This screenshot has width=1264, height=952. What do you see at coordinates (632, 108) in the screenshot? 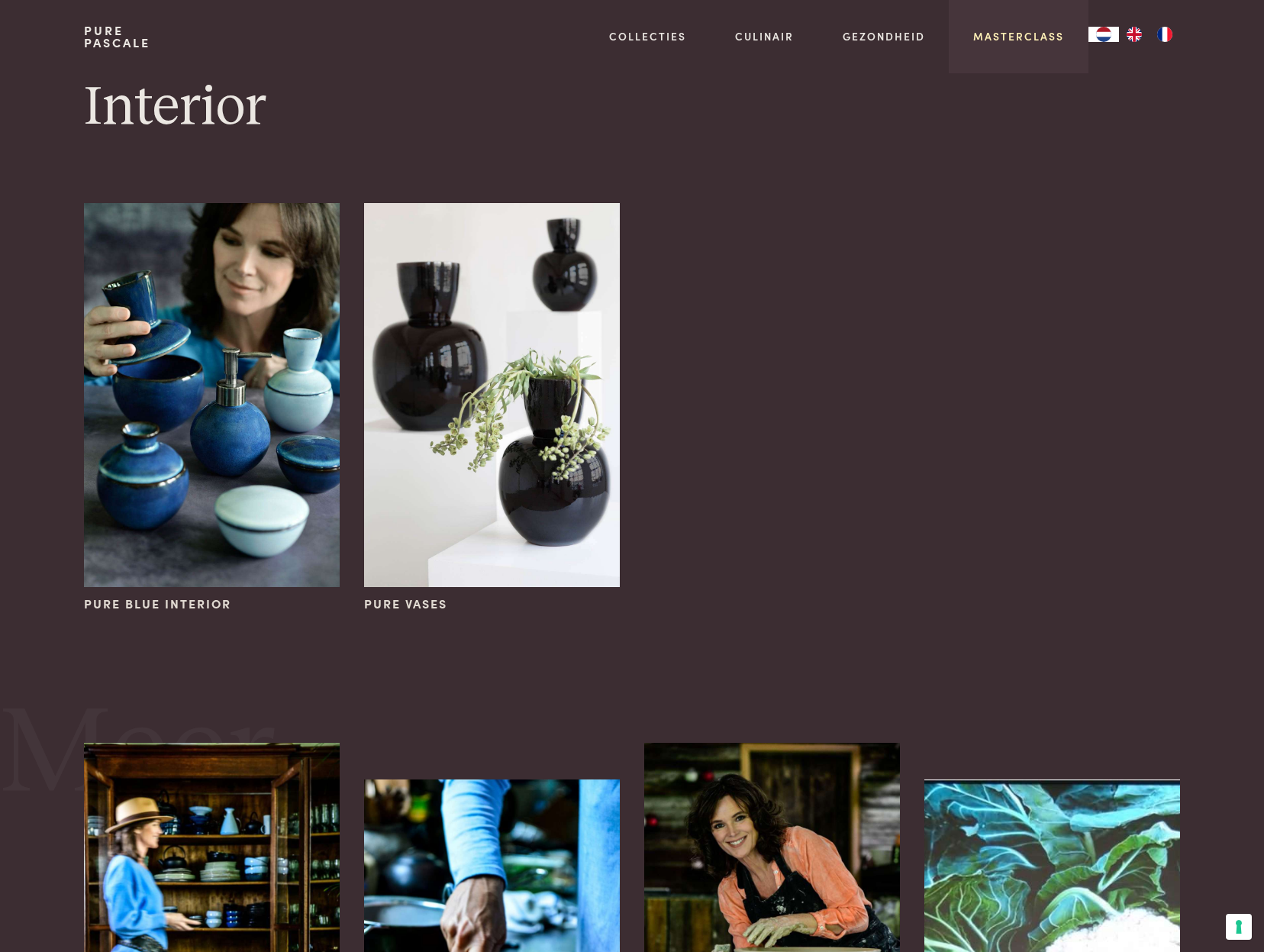
I see `h1: Interior` at bounding box center [632, 108].